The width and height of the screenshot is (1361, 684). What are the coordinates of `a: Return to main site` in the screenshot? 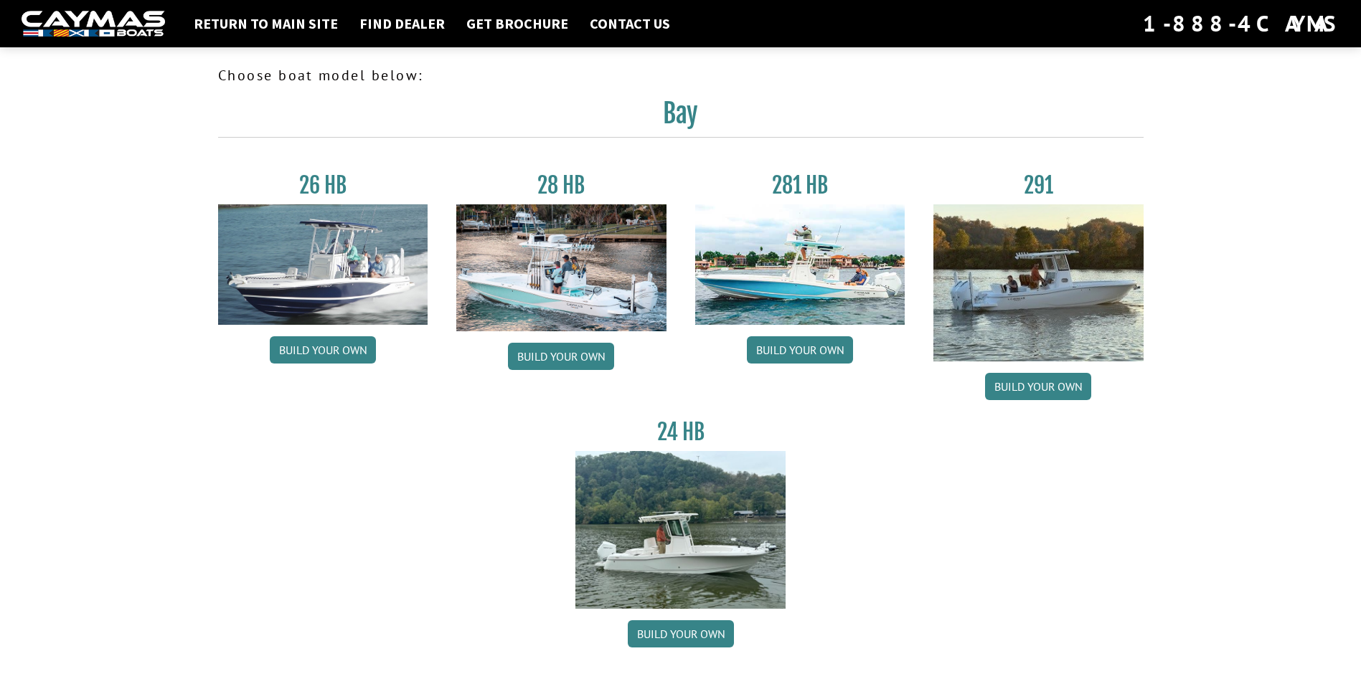 It's located at (265, 24).